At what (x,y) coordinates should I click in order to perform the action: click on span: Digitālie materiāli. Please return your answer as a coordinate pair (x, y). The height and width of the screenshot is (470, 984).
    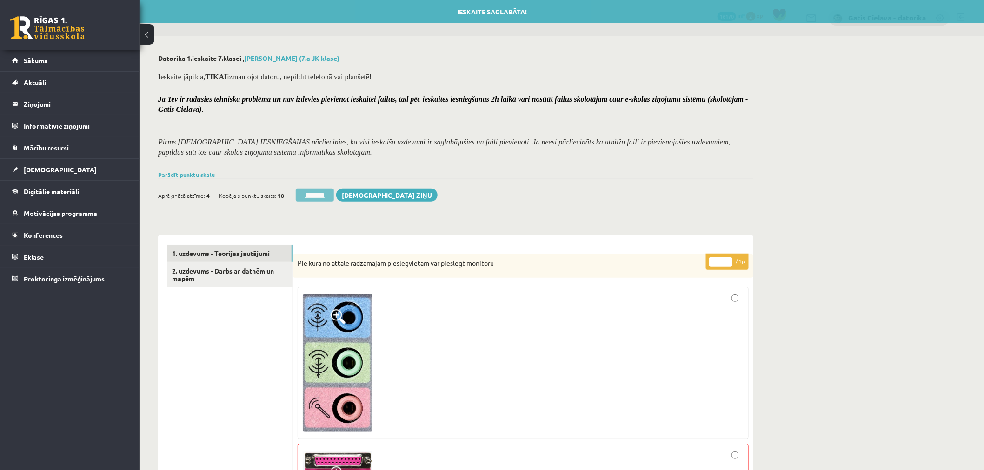
    Looking at the image, I should click on (51, 192).